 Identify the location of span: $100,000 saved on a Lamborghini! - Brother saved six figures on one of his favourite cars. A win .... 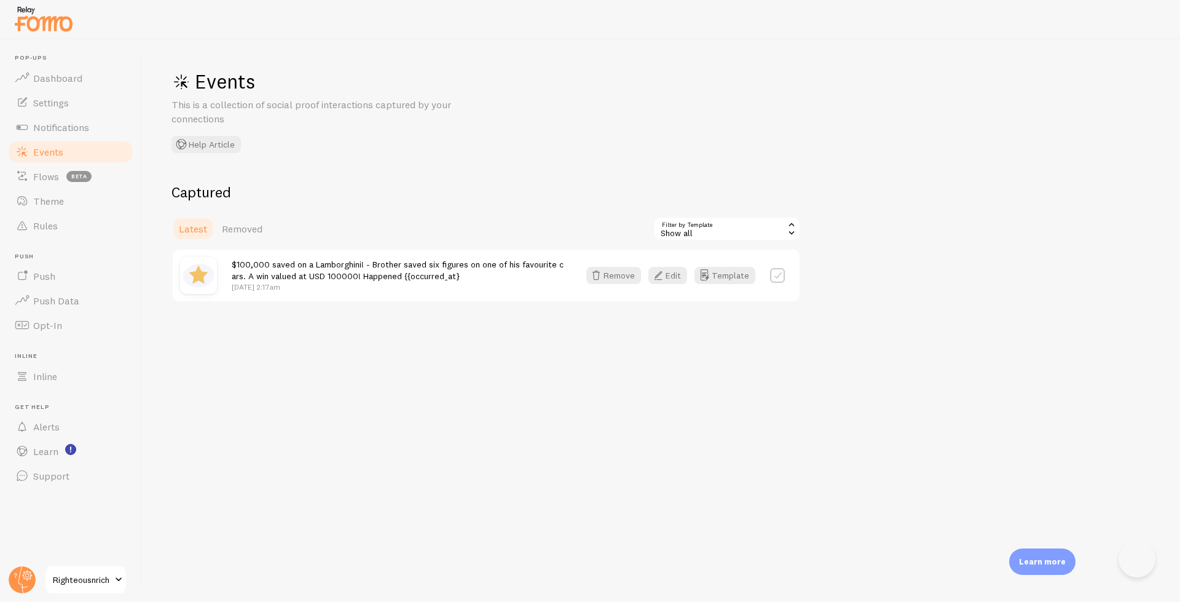
(398, 270).